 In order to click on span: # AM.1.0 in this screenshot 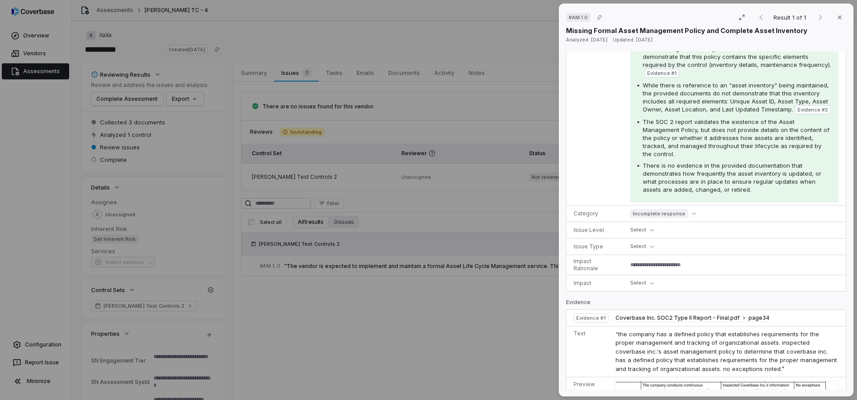, I will do `click(578, 17)`.